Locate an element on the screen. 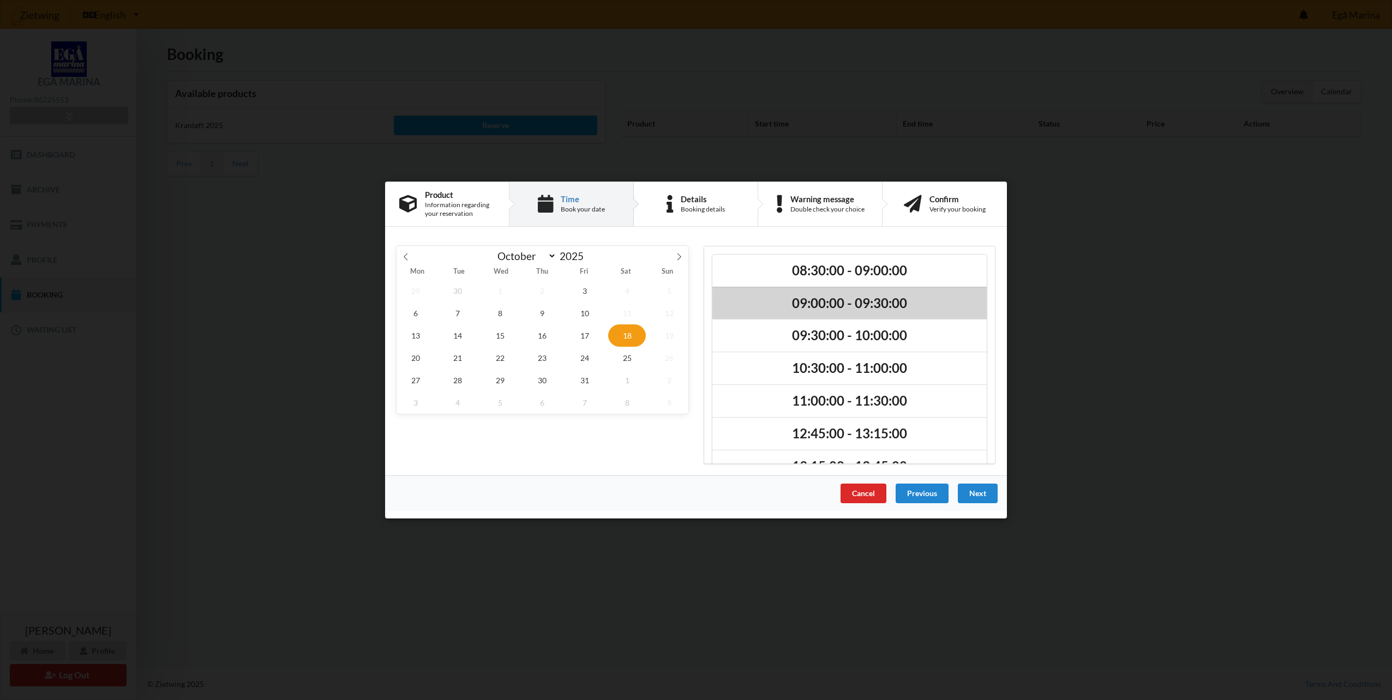 This screenshot has width=1392, height=700. h2: 10:30:00 - 11:00:00 is located at coordinates (849, 368).